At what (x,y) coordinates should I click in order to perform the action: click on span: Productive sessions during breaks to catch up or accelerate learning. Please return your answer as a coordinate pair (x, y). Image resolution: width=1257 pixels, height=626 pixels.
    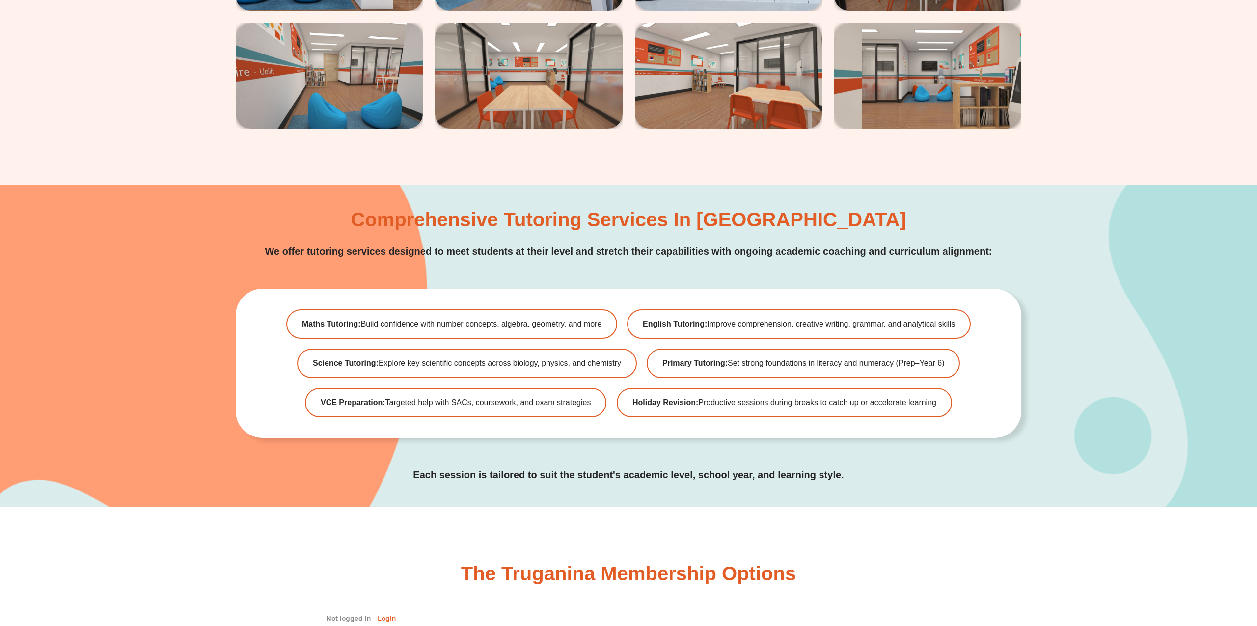
    Looking at the image, I should click on (784, 403).